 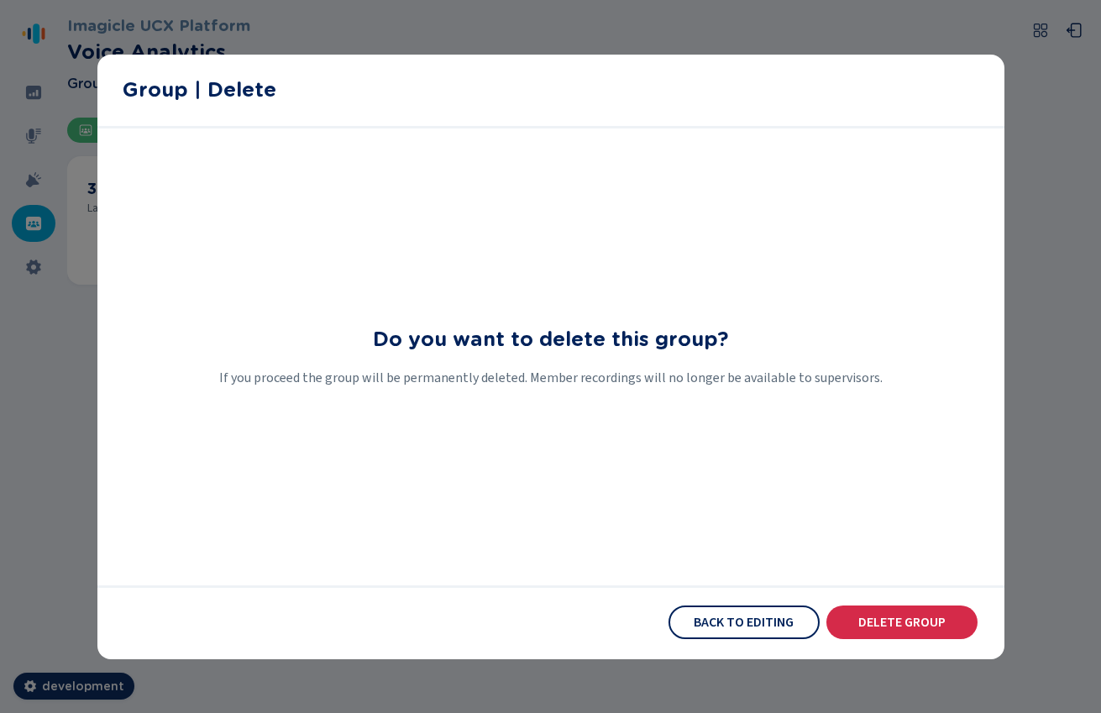 I want to click on h2: Do you want to delete this group?, so click(x=550, y=339).